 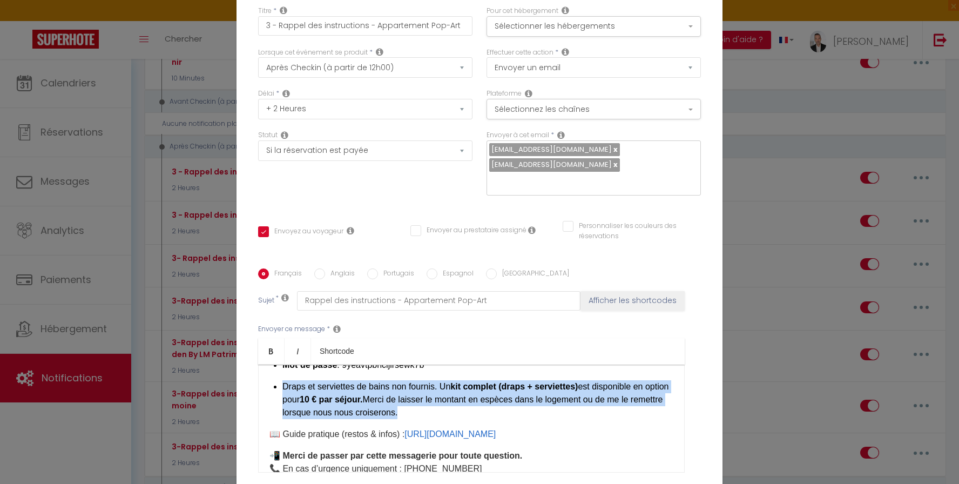 I want to click on p: Draps et serviettes de bains non fournis. Un est disponible en option pour Merci de laisser le mo..., so click(x=478, y=400).